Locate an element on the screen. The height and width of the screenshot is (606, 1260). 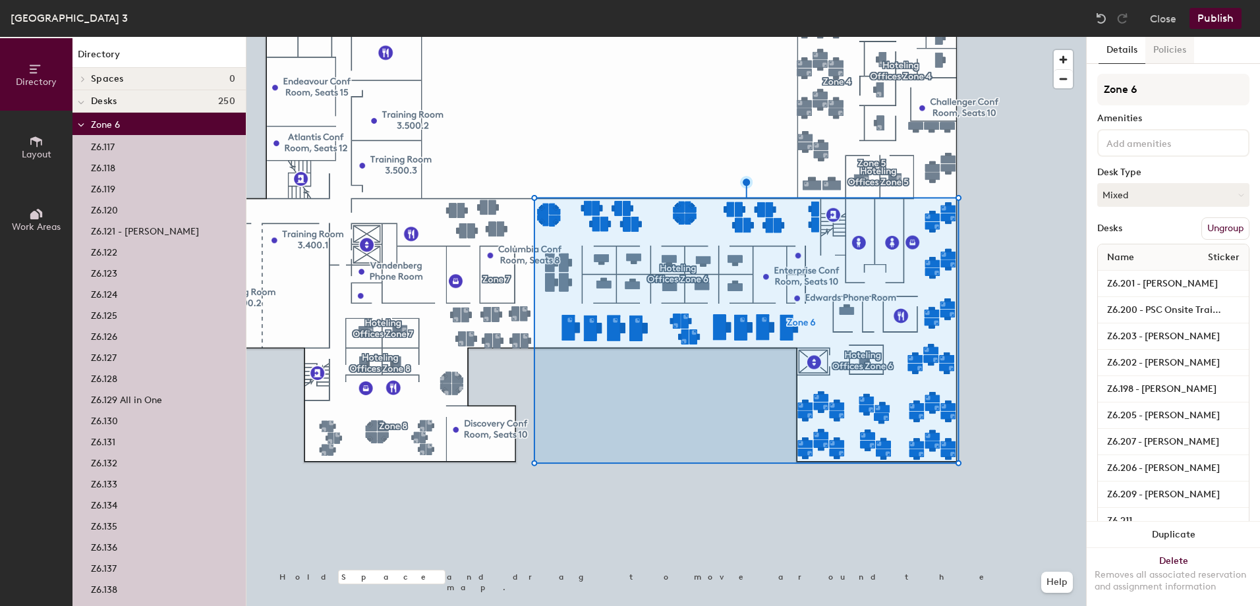
div: Desk Type is located at coordinates (1173, 173).